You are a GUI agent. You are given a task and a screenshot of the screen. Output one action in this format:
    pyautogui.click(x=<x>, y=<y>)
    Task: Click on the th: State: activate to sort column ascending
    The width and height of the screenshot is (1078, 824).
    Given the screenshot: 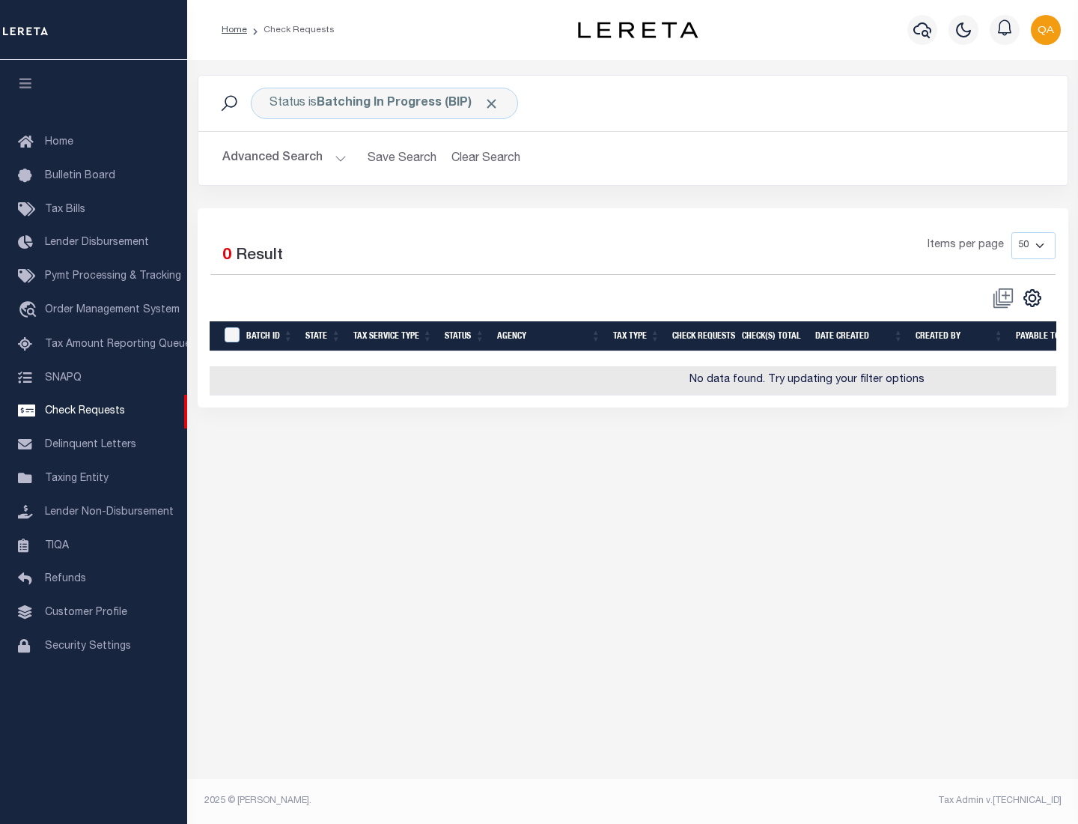 What is the action you would take?
    pyautogui.click(x=323, y=336)
    